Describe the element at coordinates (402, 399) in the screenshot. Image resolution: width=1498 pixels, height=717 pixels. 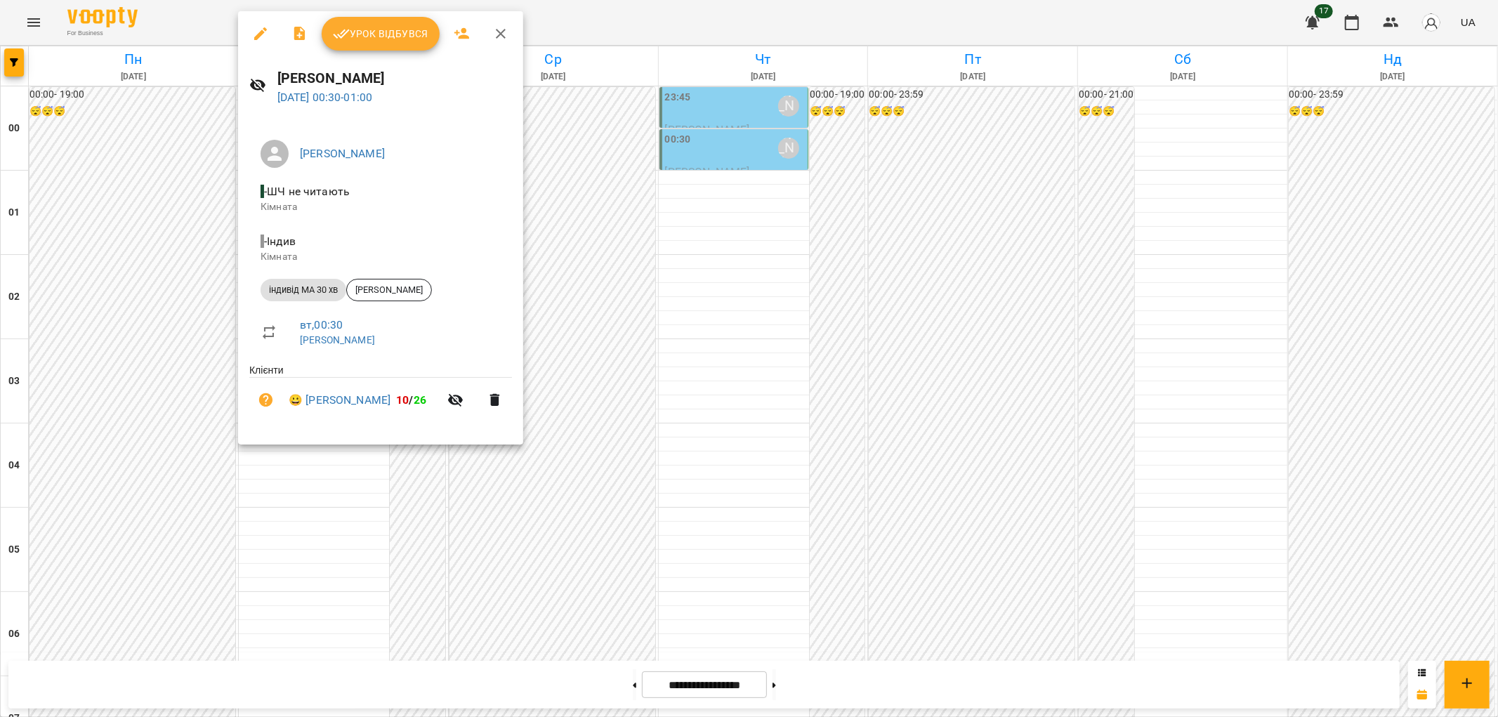
I see `span: 10` at that location.